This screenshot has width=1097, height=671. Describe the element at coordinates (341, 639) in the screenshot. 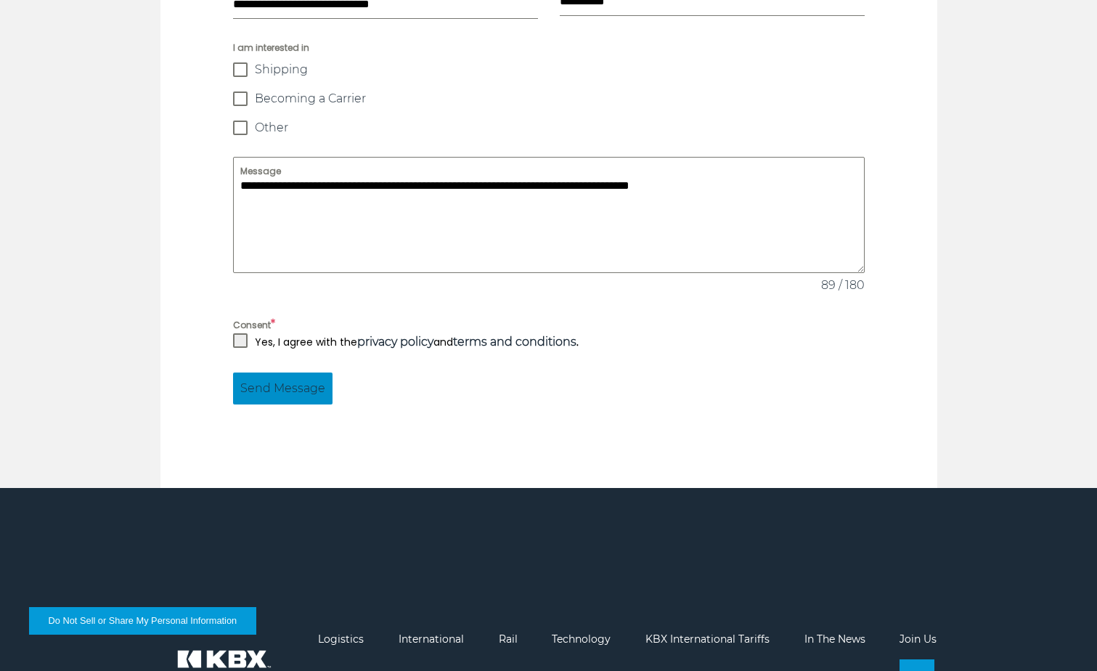

I see `a: Logistics` at that location.